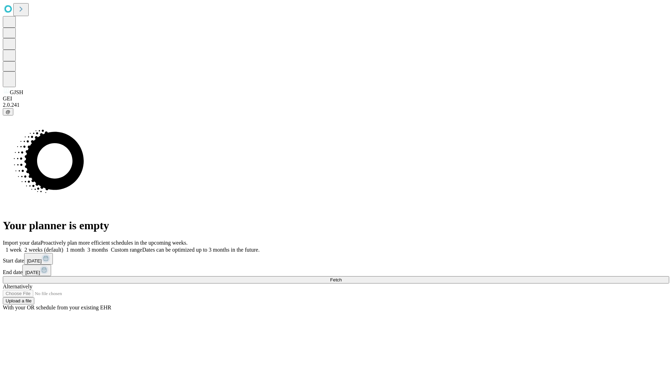 The width and height of the screenshot is (672, 378). What do you see at coordinates (57, 307) in the screenshot?
I see `span: With your OR schedule from your existing EHR` at bounding box center [57, 307].